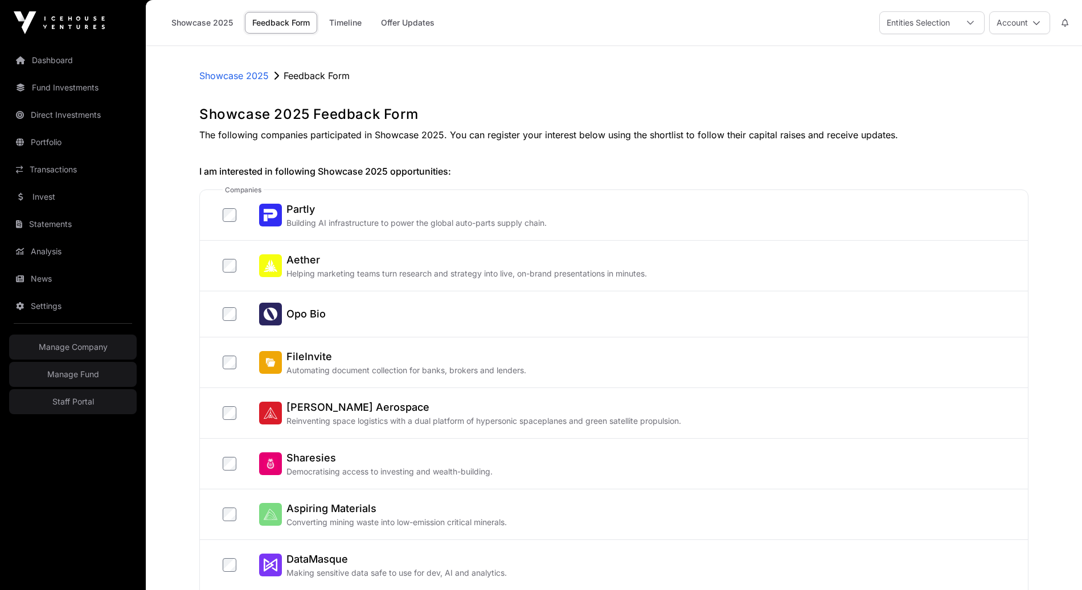 The height and width of the screenshot is (590, 1082). Describe the element at coordinates (306, 314) in the screenshot. I see `h2: Opo Bio` at that location.